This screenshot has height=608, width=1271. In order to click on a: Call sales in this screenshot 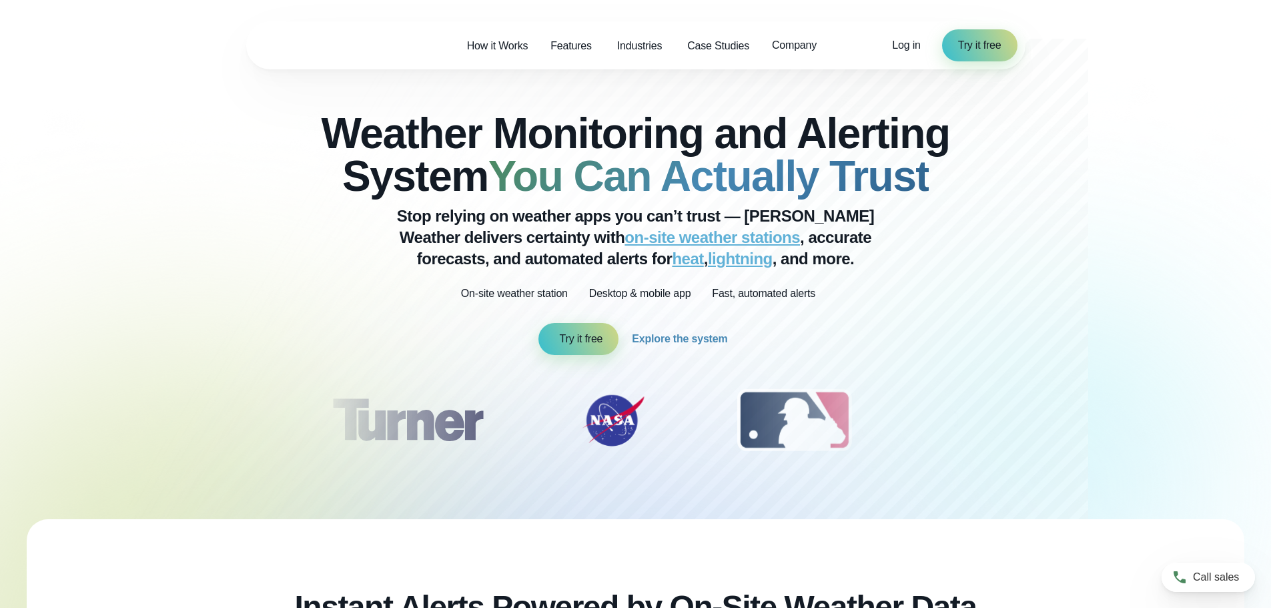, I will do `click(1208, 577)`.